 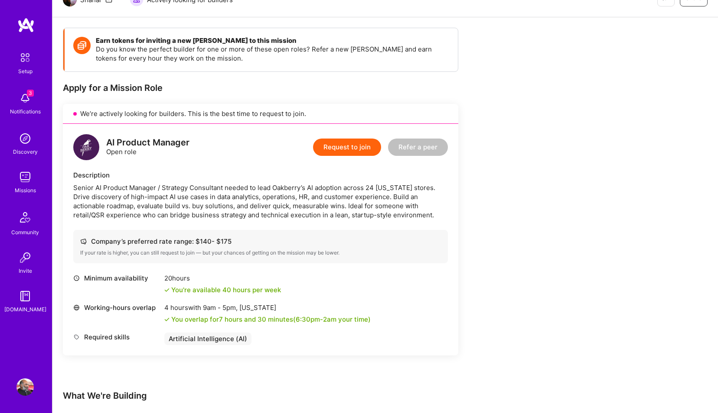 I want to click on div: Community, so click(x=25, y=232).